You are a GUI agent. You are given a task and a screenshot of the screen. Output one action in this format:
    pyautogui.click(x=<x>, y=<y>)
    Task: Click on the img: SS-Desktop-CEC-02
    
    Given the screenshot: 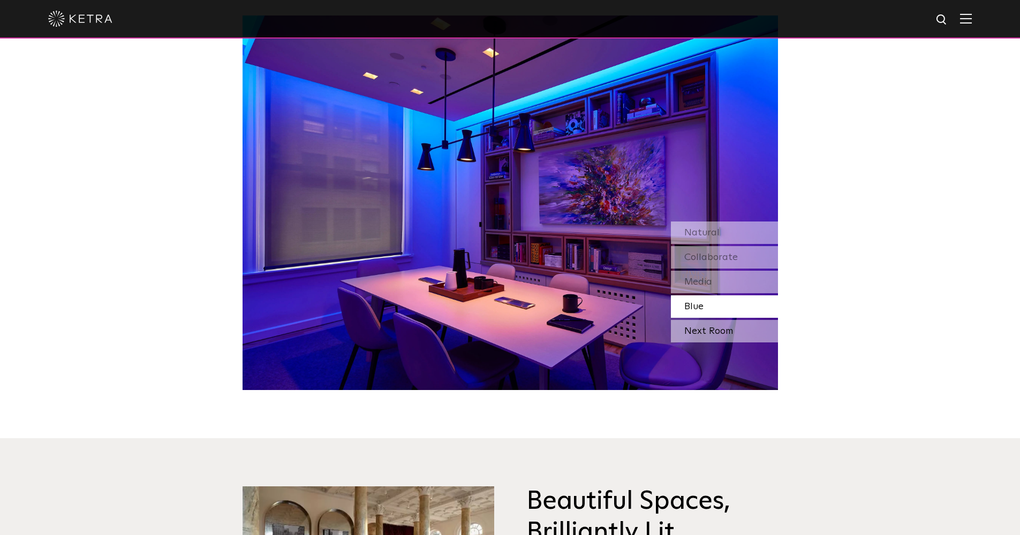 What is the action you would take?
    pyautogui.click(x=510, y=203)
    